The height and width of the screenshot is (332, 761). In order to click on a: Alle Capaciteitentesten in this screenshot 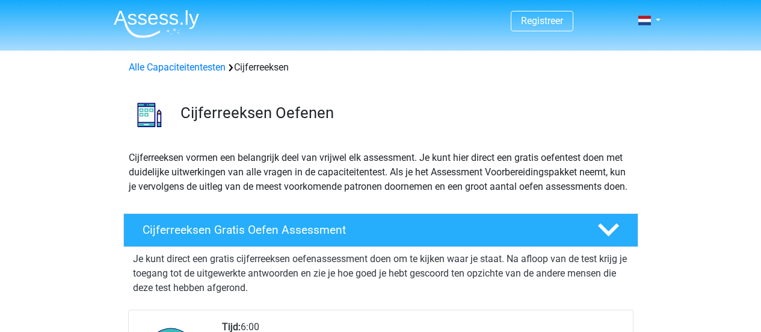, I will do `click(177, 67)`.